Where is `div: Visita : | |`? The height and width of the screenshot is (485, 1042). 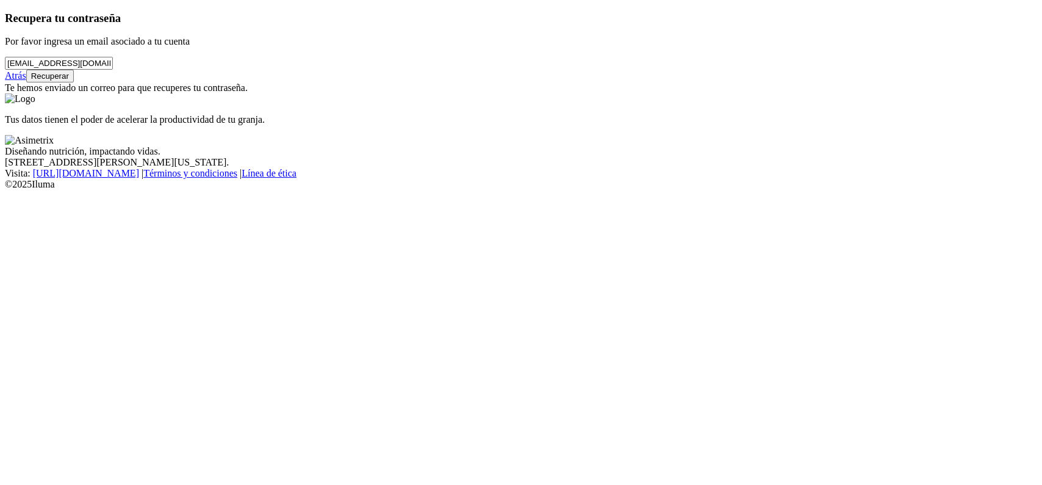 div: Visita : | | is located at coordinates (521, 173).